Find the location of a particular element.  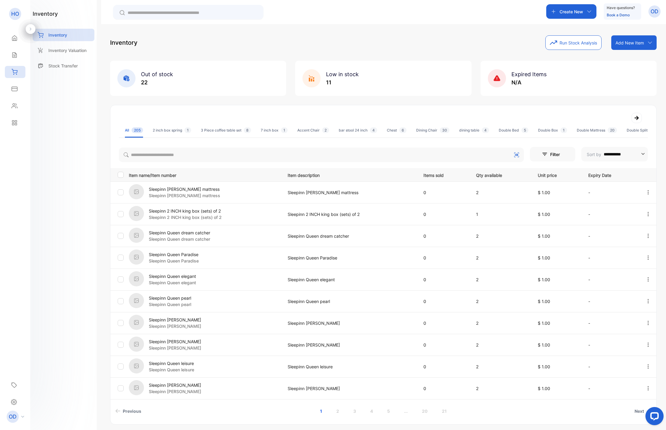

span: 1 is located at coordinates (284, 130).